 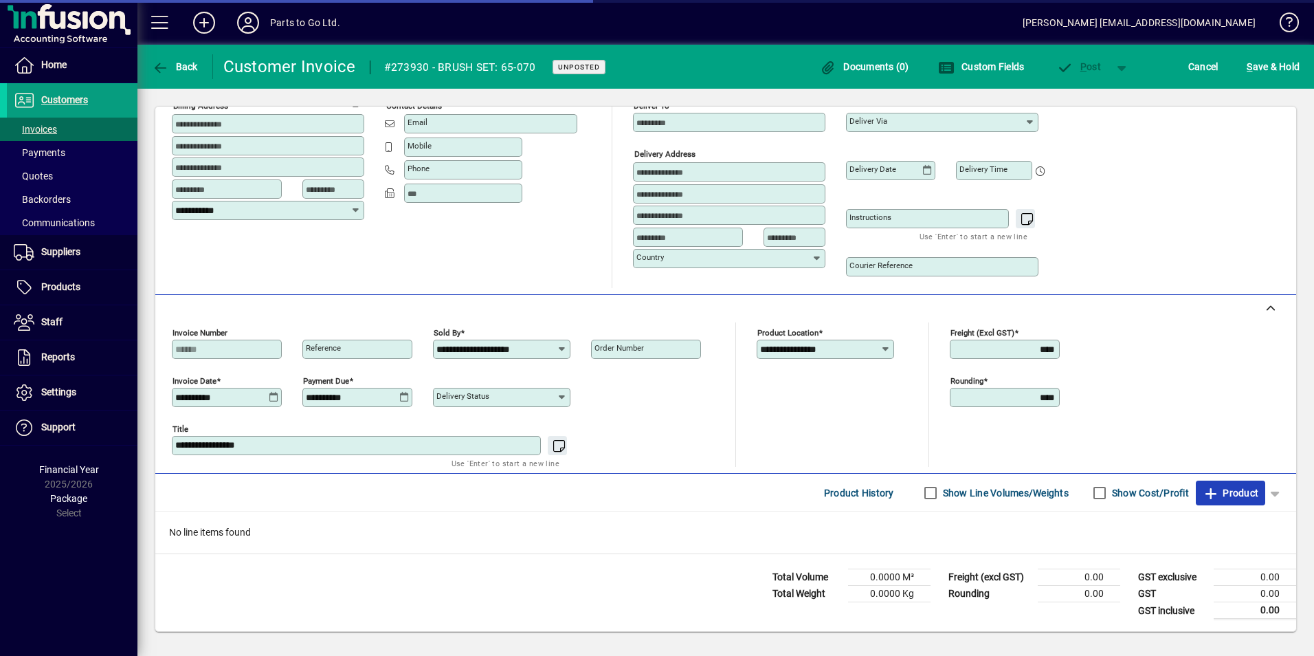 What do you see at coordinates (69, 469) in the screenshot?
I see `span: Financial Year` at bounding box center [69, 469].